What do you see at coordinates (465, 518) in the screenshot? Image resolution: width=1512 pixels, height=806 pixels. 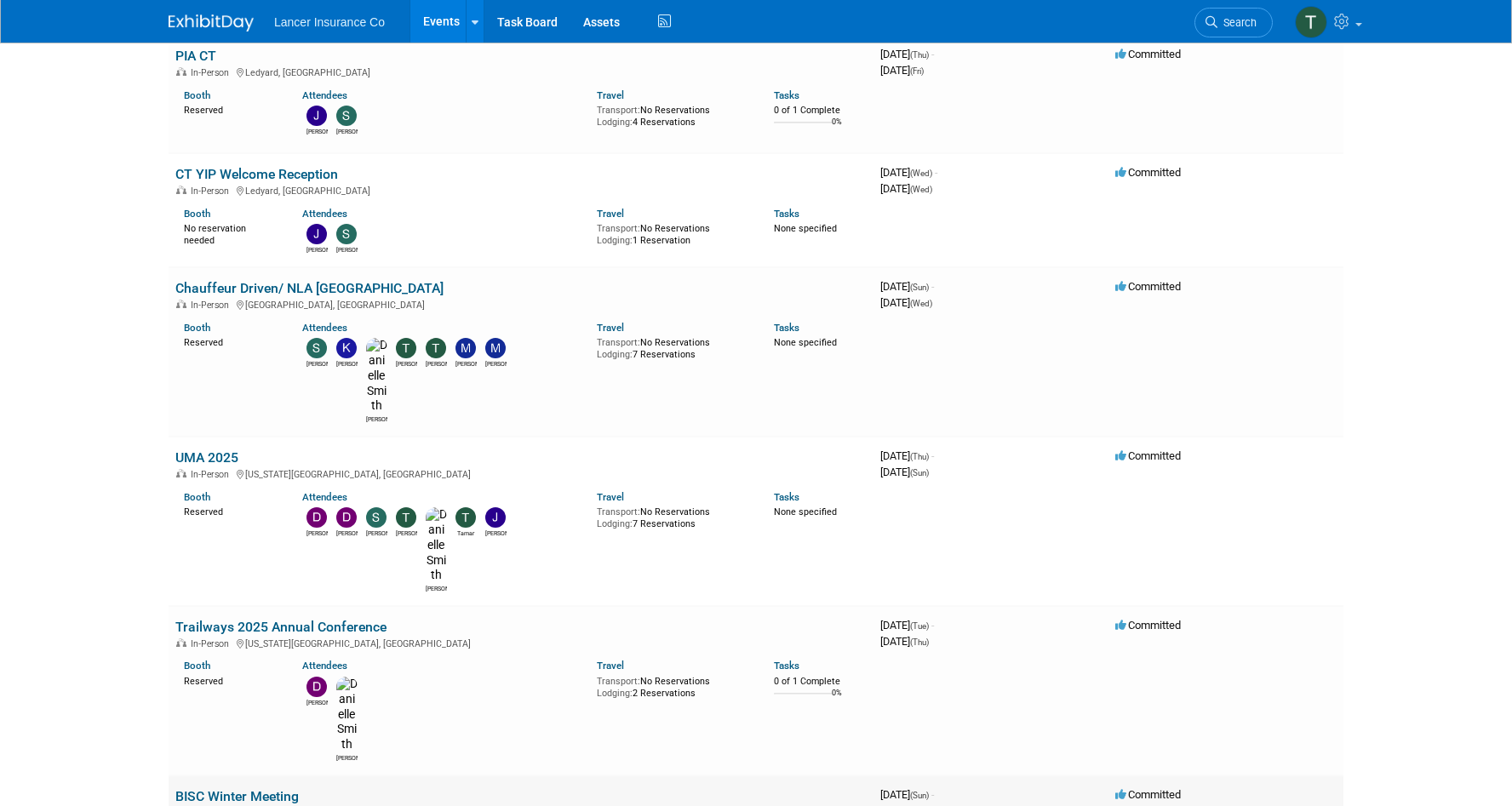 I see `img: Tamar Savage-Leuwaisee` at bounding box center [465, 518].